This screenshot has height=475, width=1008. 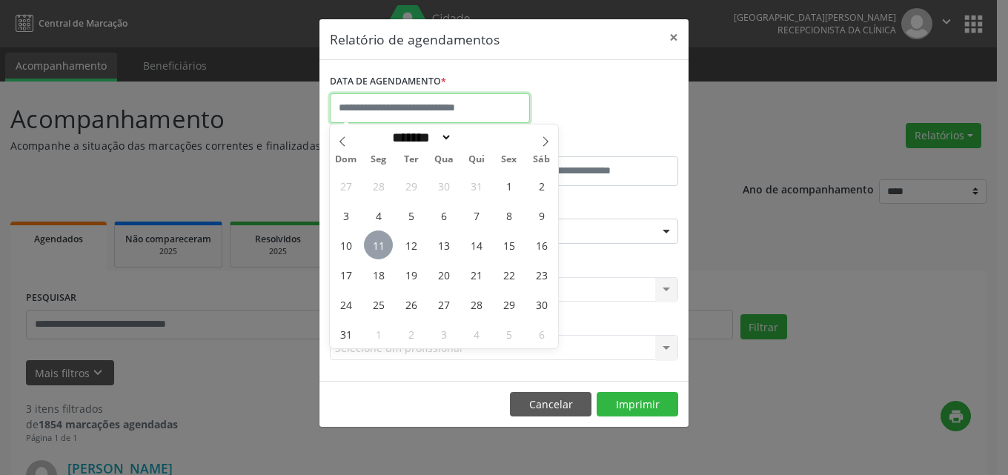 What do you see at coordinates (410, 333) in the screenshot?
I see `span: Setembro 2, 2025` at bounding box center [410, 333].